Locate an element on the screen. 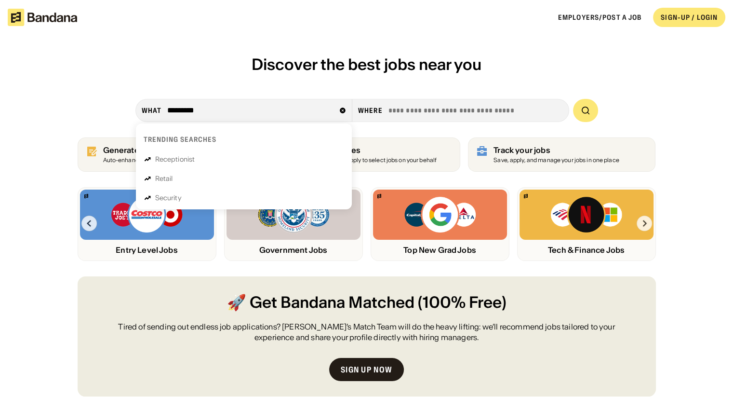  a: Employers/Post a job is located at coordinates (600, 17).